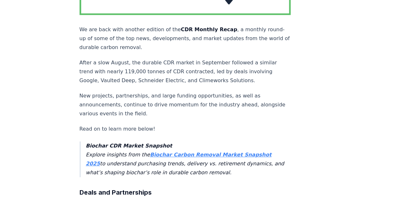  What do you see at coordinates (185, 129) in the screenshot?
I see `p: Read on to learn more below!` at bounding box center [185, 129].